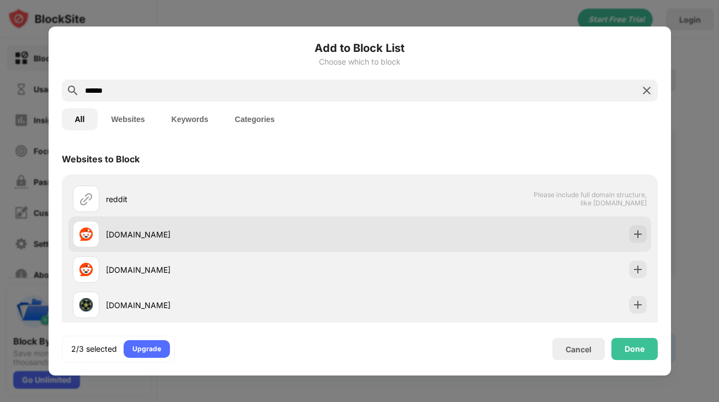 The image size is (719, 402). I want to click on h6: Add to Block List, so click(360, 48).